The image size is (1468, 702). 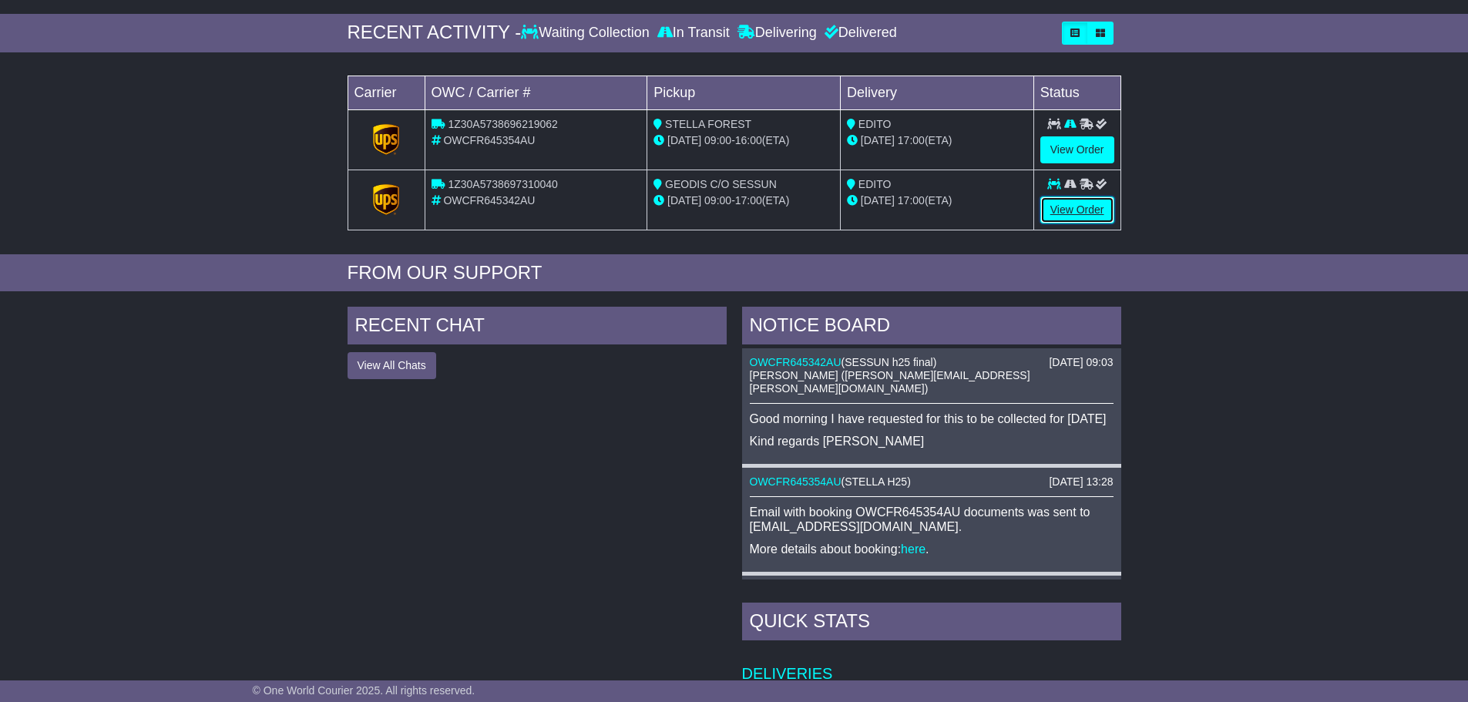 I want to click on span: 16:00, so click(x=748, y=140).